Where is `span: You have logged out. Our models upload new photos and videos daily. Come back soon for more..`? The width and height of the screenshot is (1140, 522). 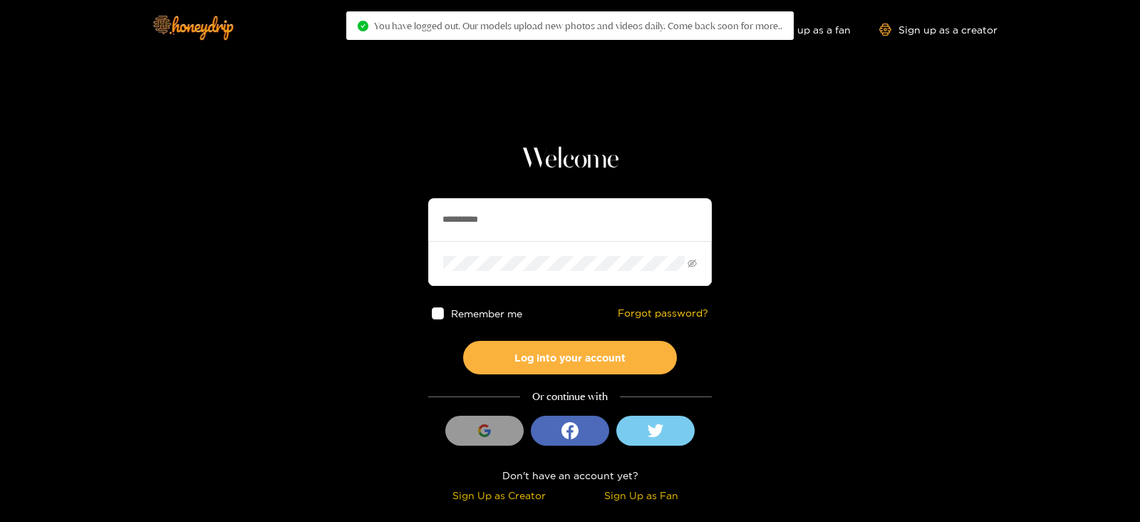
span: You have logged out. Our models upload new photos and videos daily. Come back soon for more.. is located at coordinates (578, 26).